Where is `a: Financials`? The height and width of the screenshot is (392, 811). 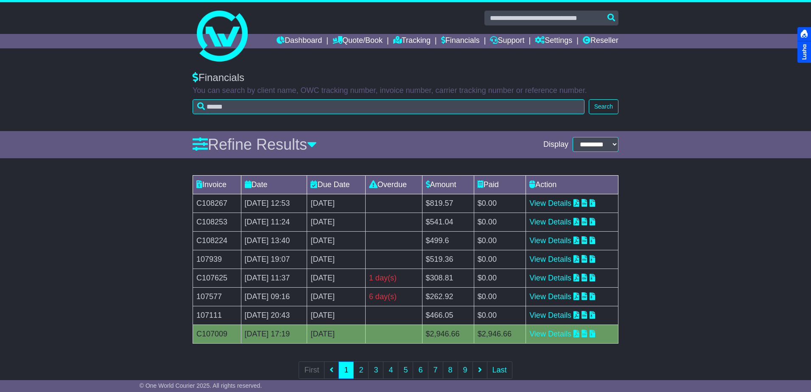 a: Financials is located at coordinates (460, 41).